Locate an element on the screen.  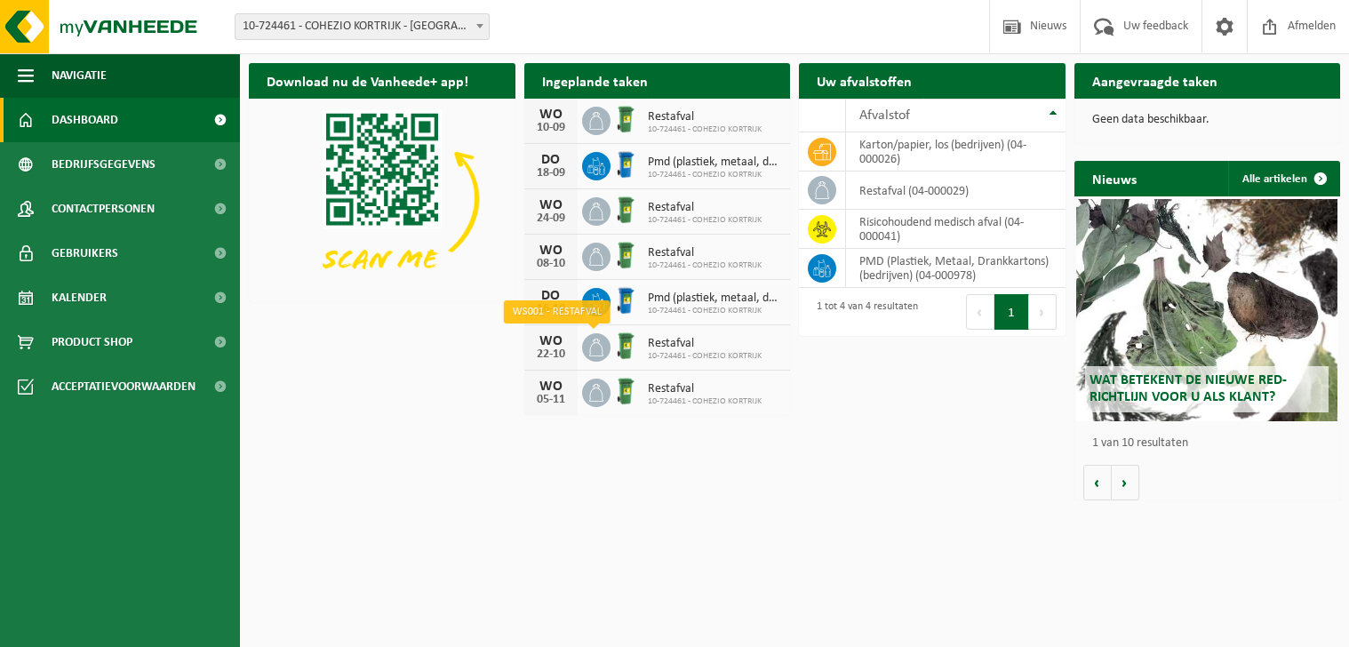
div: 18-09 is located at coordinates (551, 173).